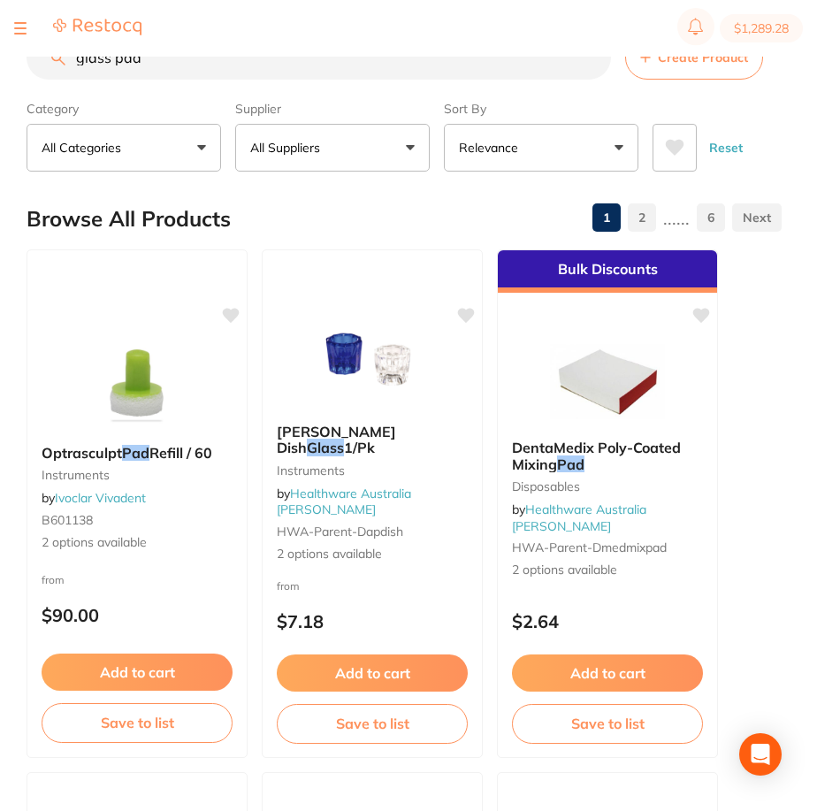 Image resolution: width=817 pixels, height=811 pixels. What do you see at coordinates (607, 381) in the screenshot?
I see `img: DentaMedix Poly-Coated Mixing Pad` at bounding box center [607, 381].